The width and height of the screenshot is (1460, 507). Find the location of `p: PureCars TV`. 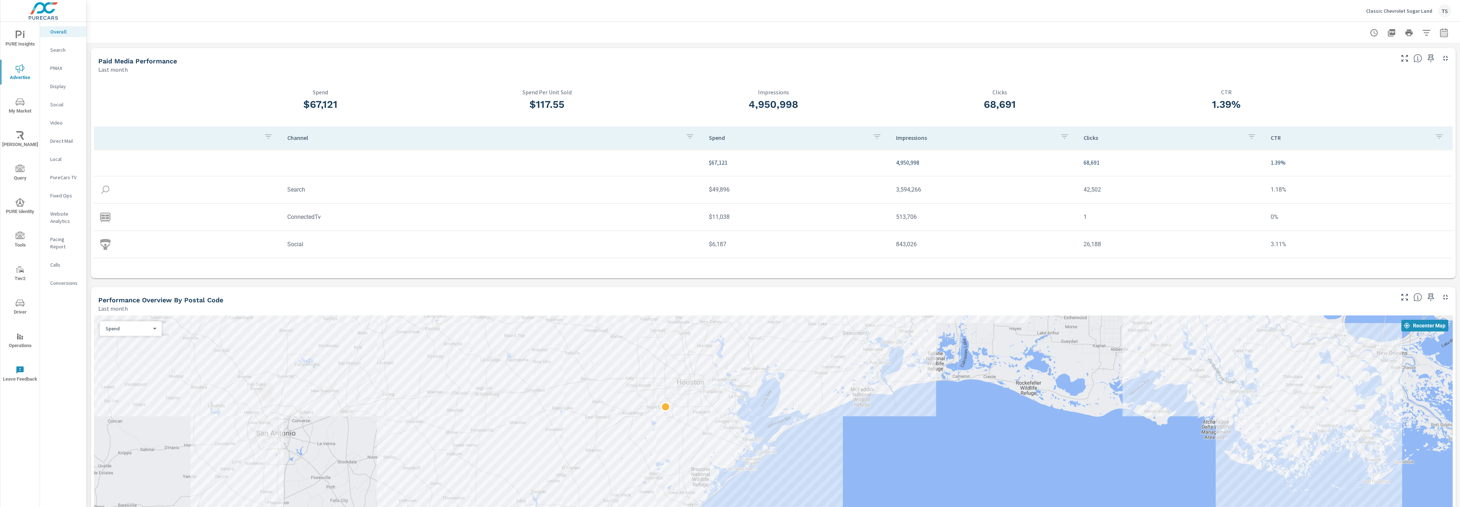

p: PureCars TV is located at coordinates (65, 177).